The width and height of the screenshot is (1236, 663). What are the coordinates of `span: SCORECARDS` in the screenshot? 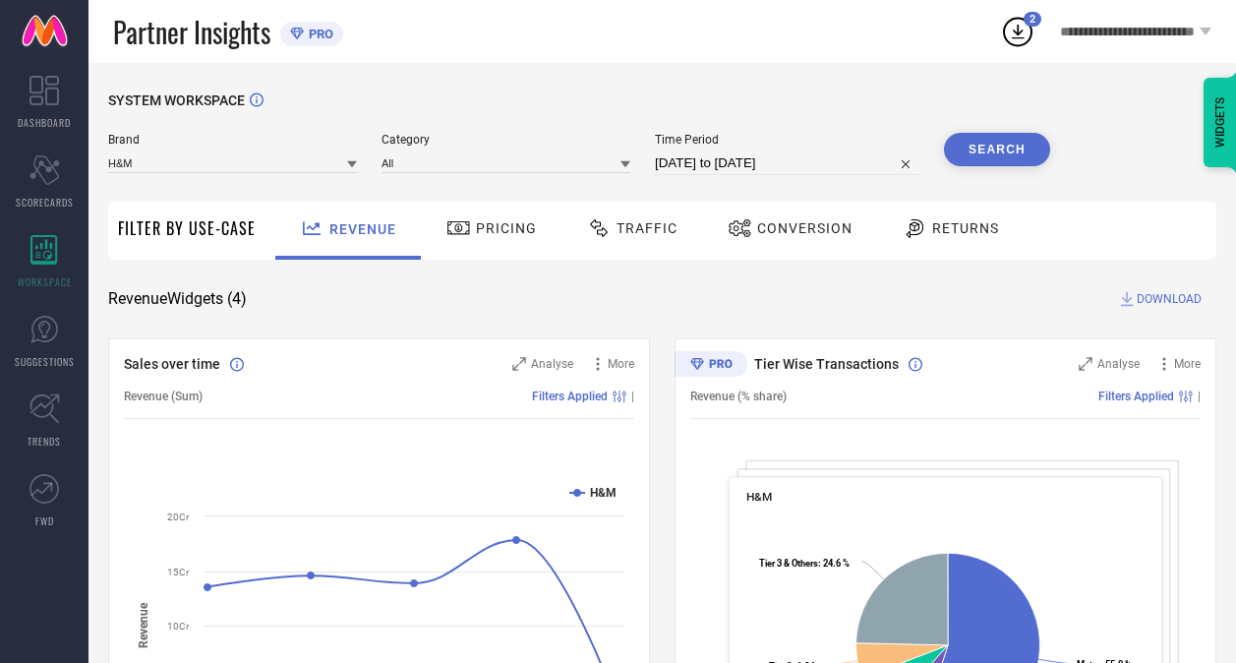 It's located at (44, 202).